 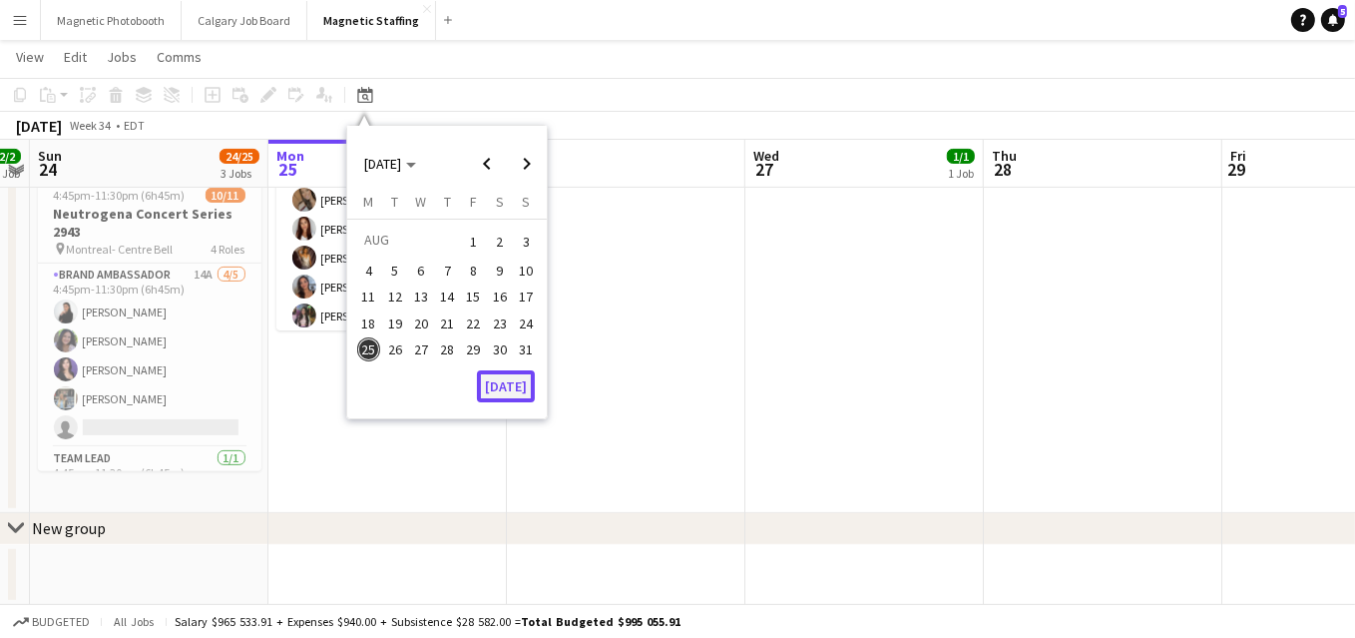 What do you see at coordinates (371, 20) in the screenshot?
I see `button: Magnetic Staffing` at bounding box center [371, 20].